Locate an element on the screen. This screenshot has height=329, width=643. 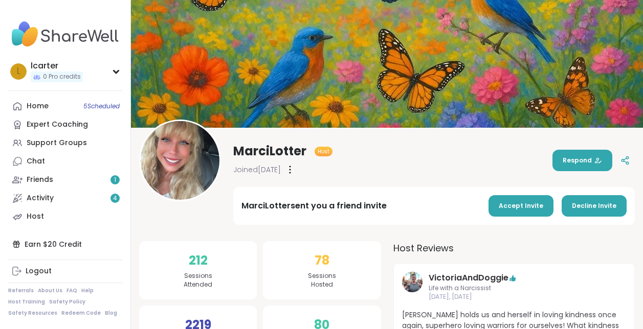
div: Support Groups is located at coordinates (57, 143).